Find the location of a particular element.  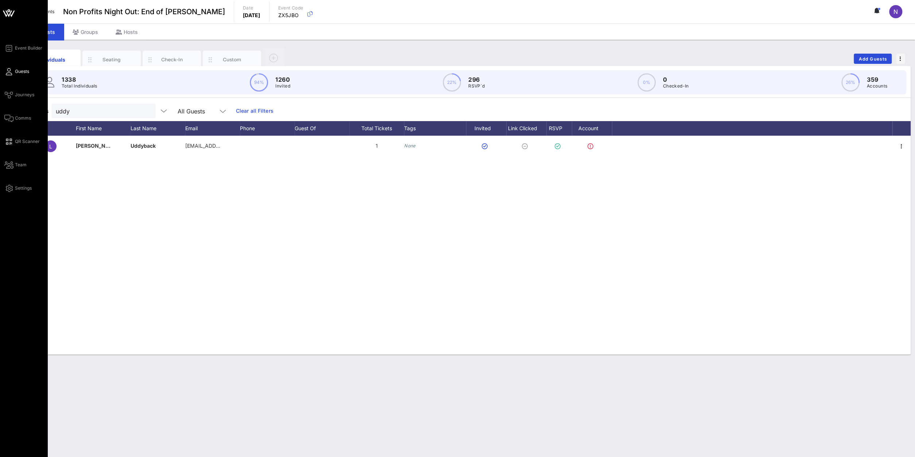

div: Custom is located at coordinates (232, 59).